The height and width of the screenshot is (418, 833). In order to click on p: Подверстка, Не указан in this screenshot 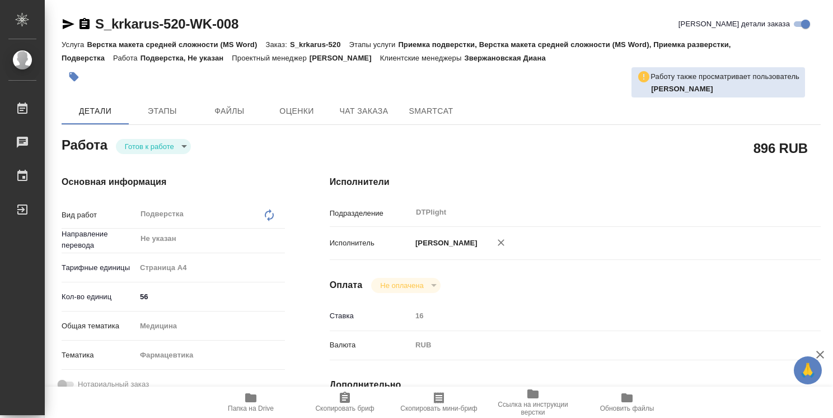, I will do `click(186, 58)`.